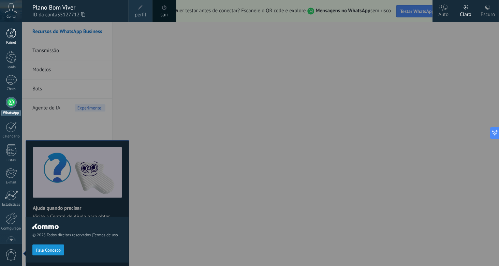 The width and height of the screenshot is (499, 266). I want to click on div: E-mail, so click(11, 182).